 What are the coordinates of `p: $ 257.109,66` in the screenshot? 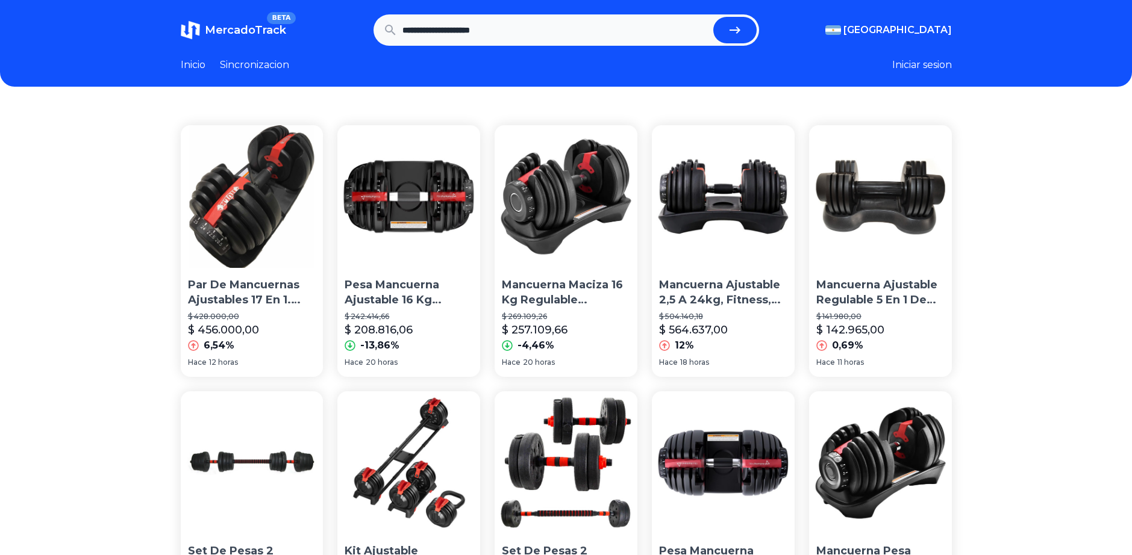 It's located at (534, 330).